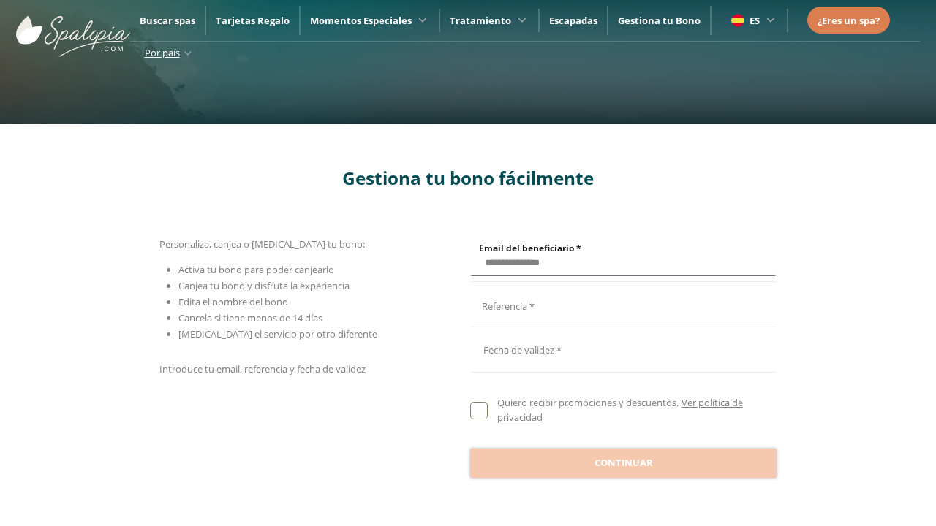 The height and width of the screenshot is (526, 936). What do you see at coordinates (252, 20) in the screenshot?
I see `span: Tarjetas Regalo` at bounding box center [252, 20].